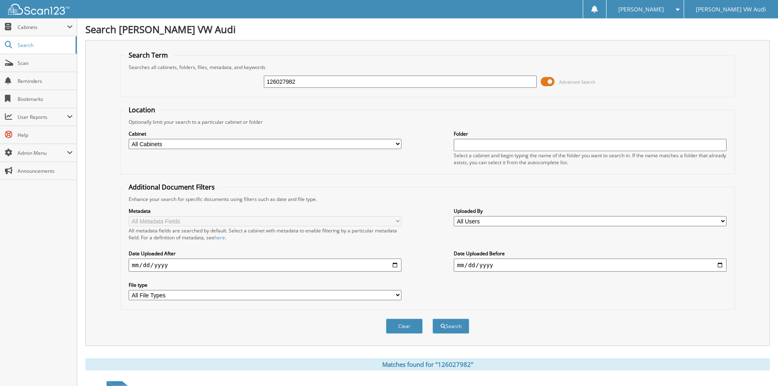 The width and height of the screenshot is (778, 386). I want to click on label: Folder, so click(590, 134).